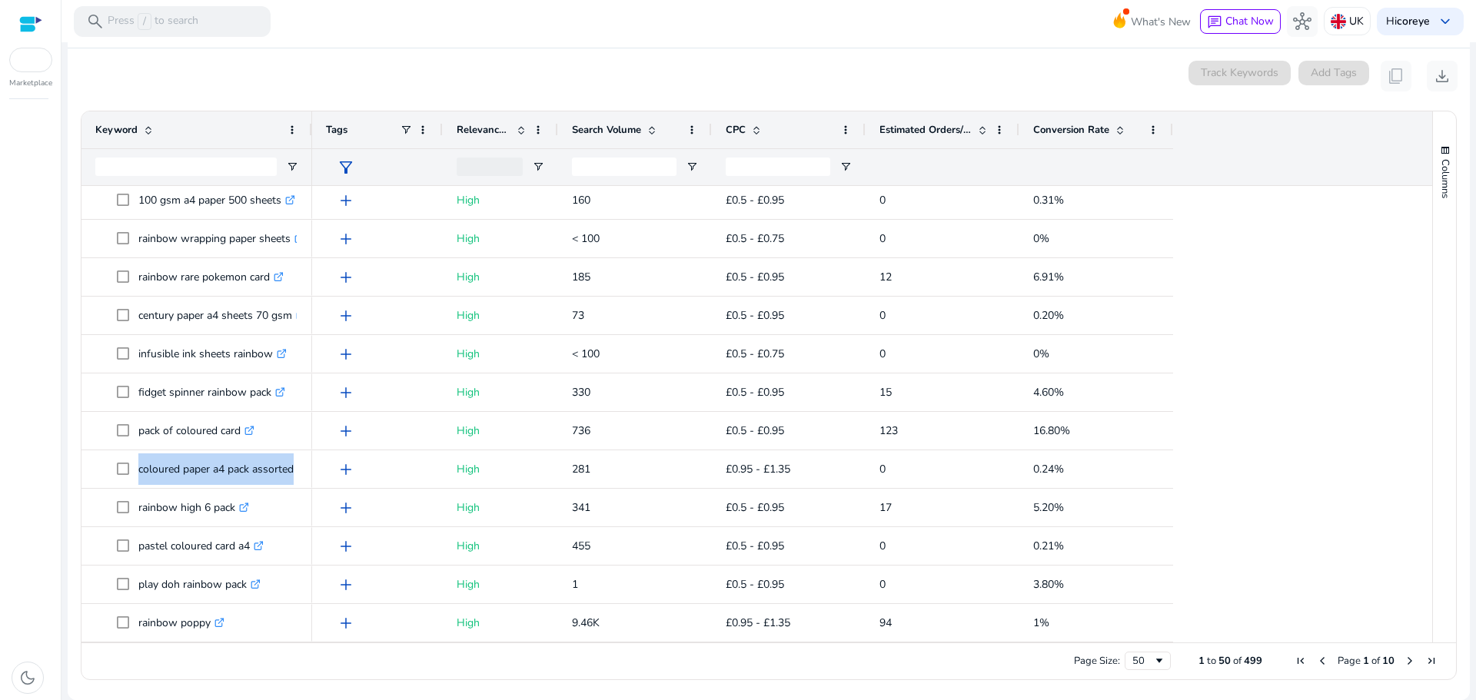  Describe the element at coordinates (221, 238) in the screenshot. I see `p: rainbow wrapping paper sheets` at that location.